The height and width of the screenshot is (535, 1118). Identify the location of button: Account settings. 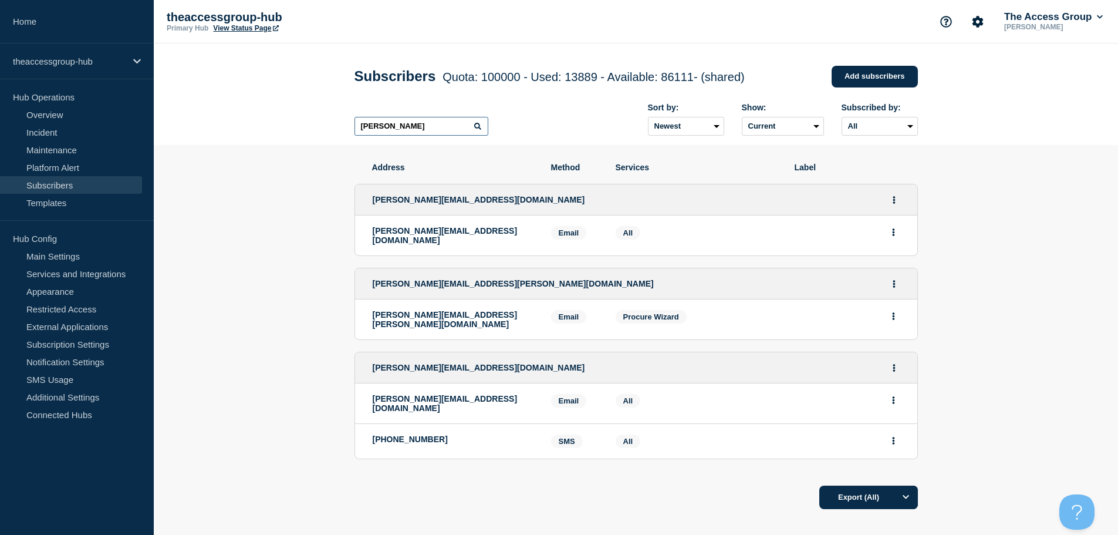
(978, 22).